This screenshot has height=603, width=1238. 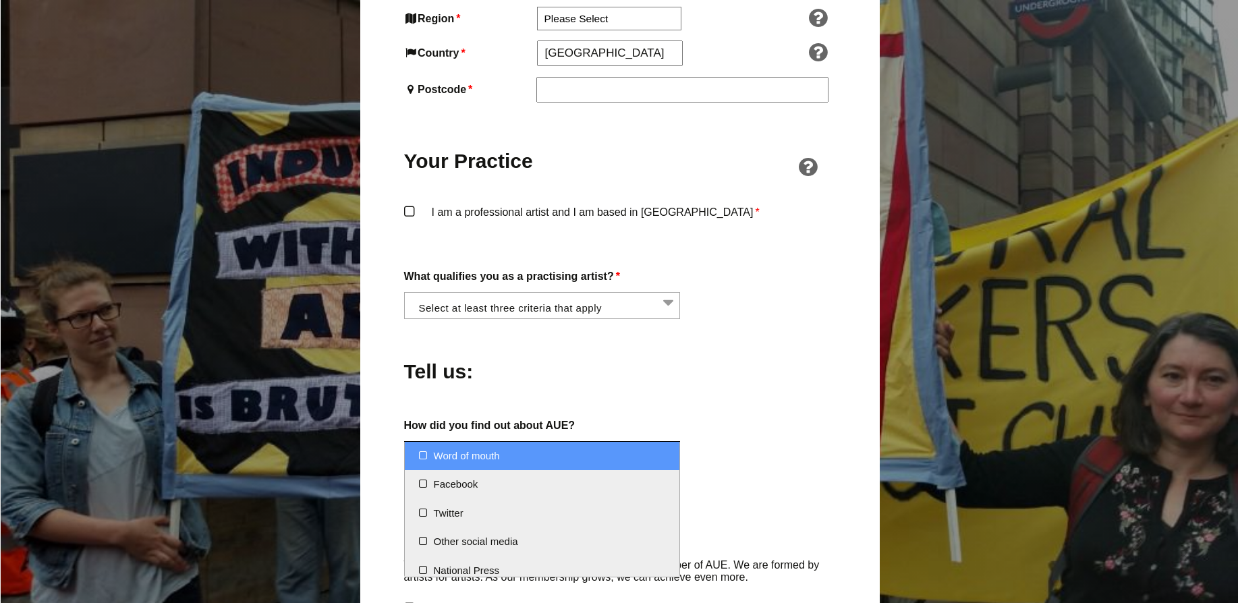 What do you see at coordinates (542, 456) in the screenshot?
I see `li: Word of mouth` at bounding box center [542, 456].